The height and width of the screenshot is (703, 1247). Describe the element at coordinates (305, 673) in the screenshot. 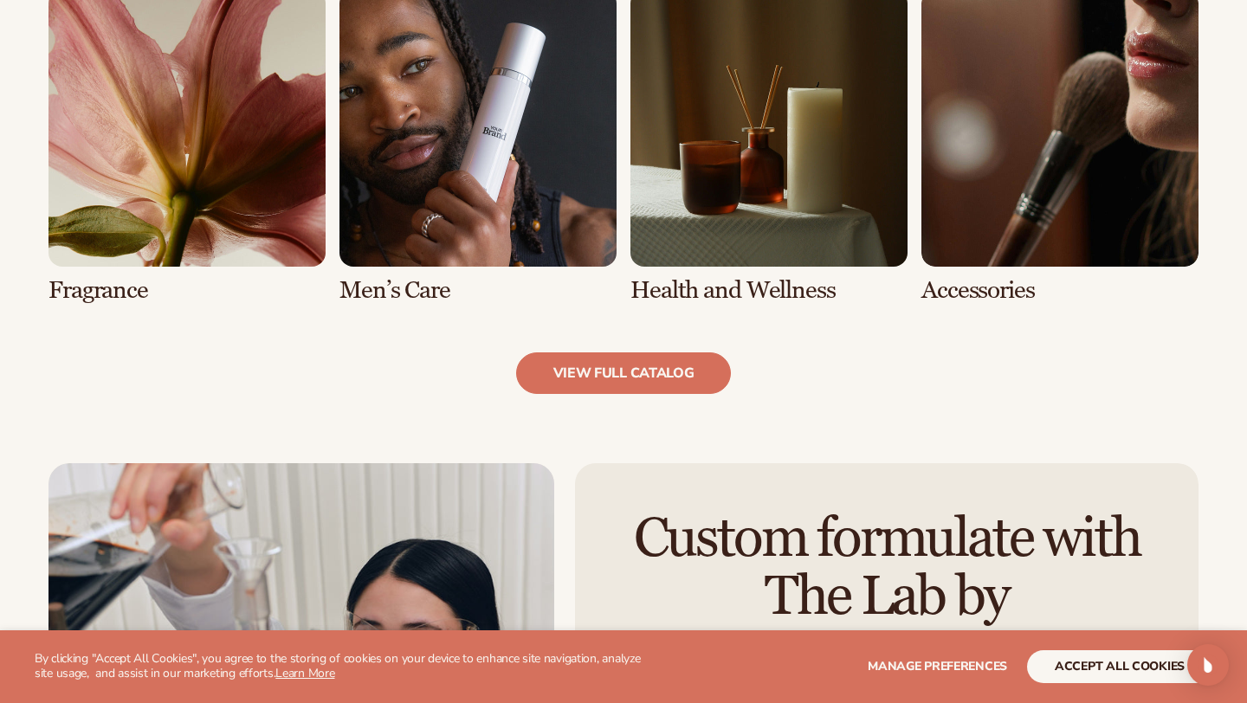

I see `a: Learn More` at that location.